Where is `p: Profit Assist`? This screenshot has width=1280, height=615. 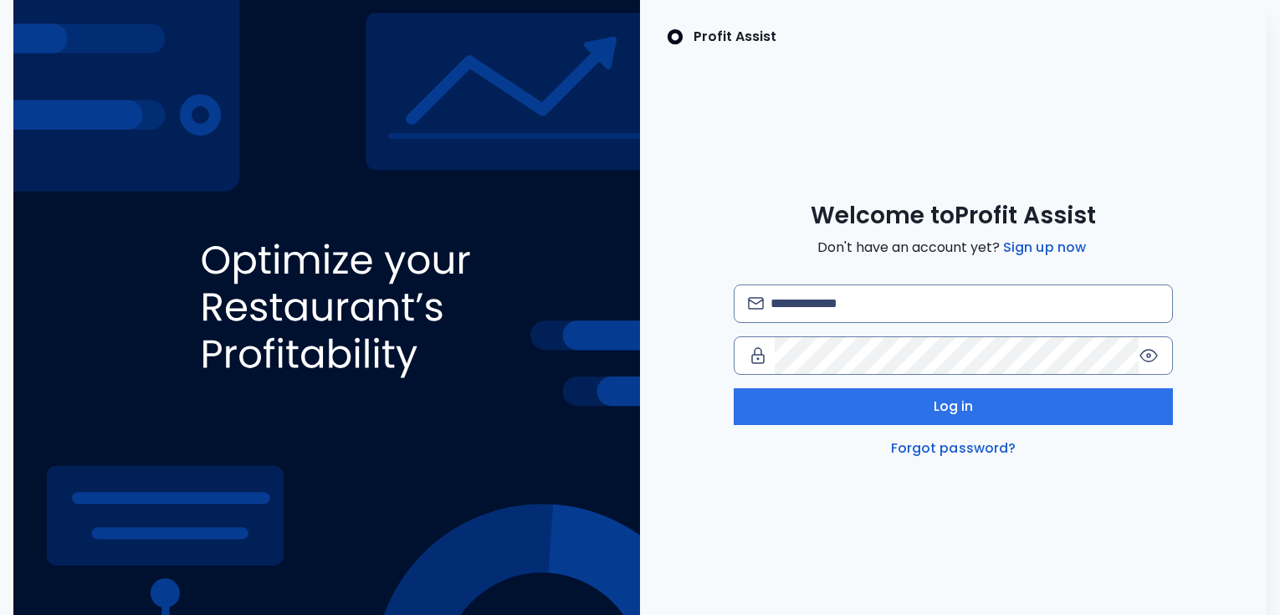
p: Profit Assist is located at coordinates (735, 37).